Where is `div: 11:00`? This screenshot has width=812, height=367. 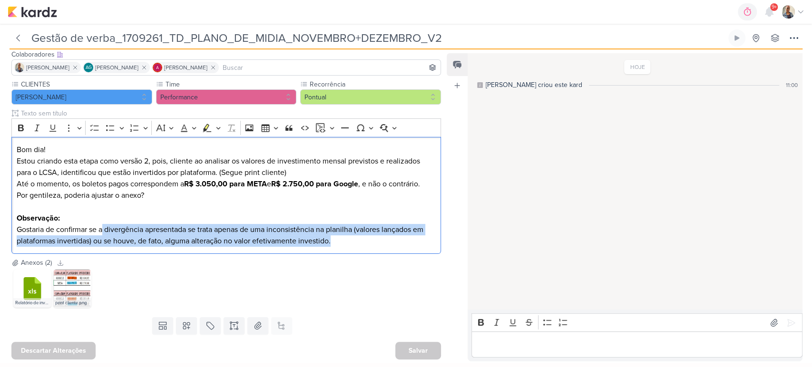 div: 11:00 is located at coordinates (791, 85).